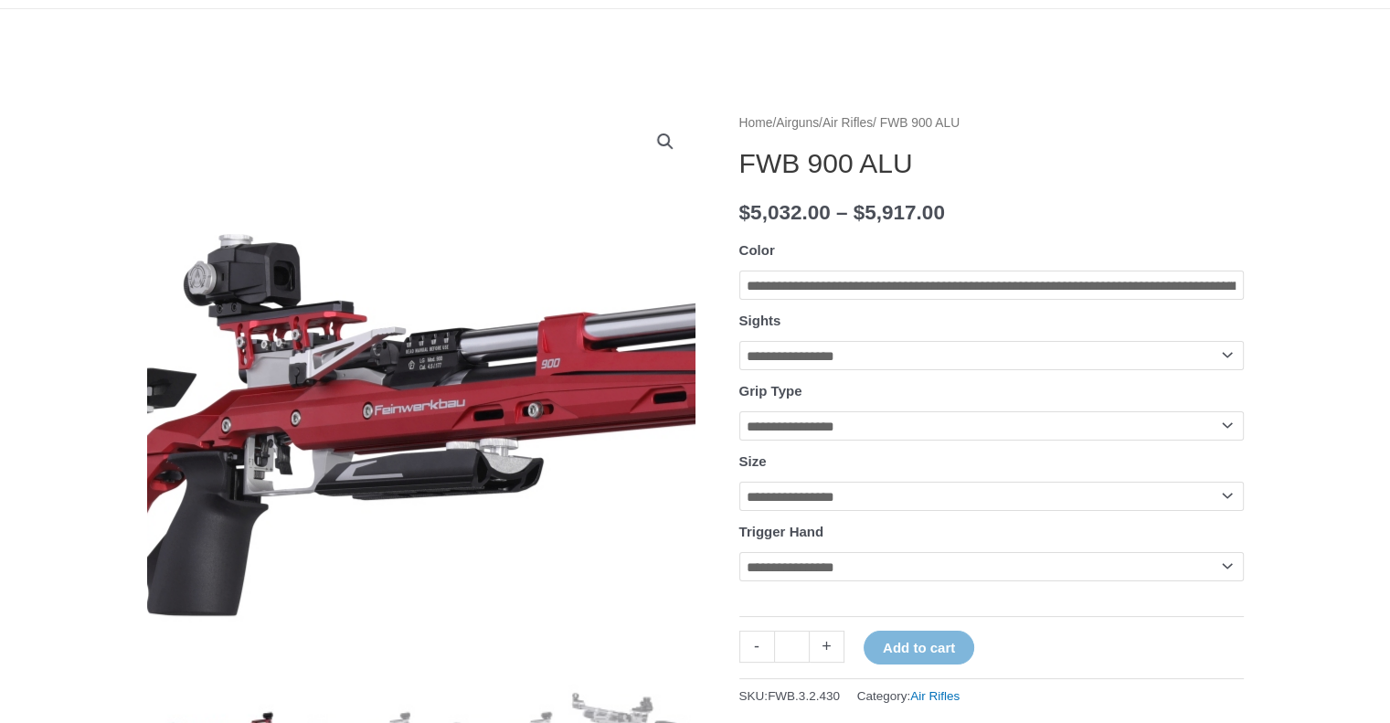 This screenshot has height=723, width=1390. What do you see at coordinates (991, 123) in the screenshot?
I see `nav: Breadcrumb` at bounding box center [991, 123].